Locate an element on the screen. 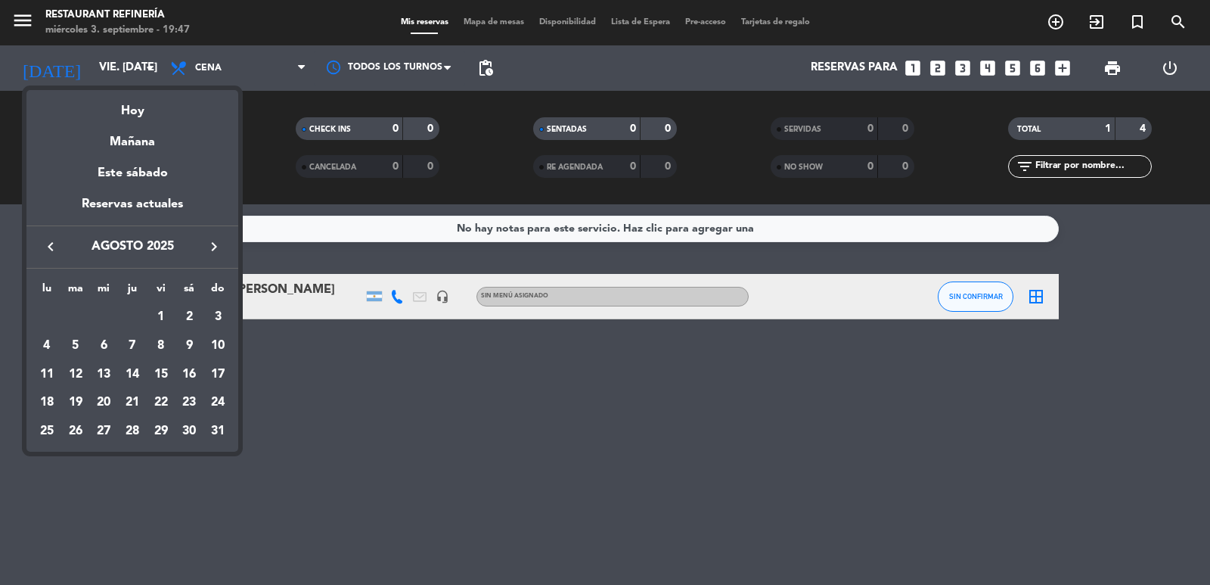 The width and height of the screenshot is (1210, 585). td: 30 de agosto de 2025 is located at coordinates (190, 431).